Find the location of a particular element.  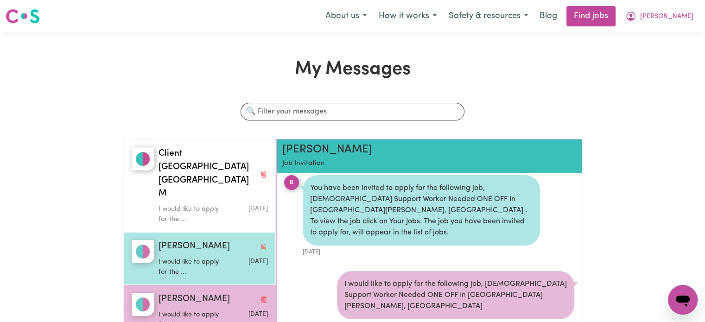

button: How it works is located at coordinates (408, 16).